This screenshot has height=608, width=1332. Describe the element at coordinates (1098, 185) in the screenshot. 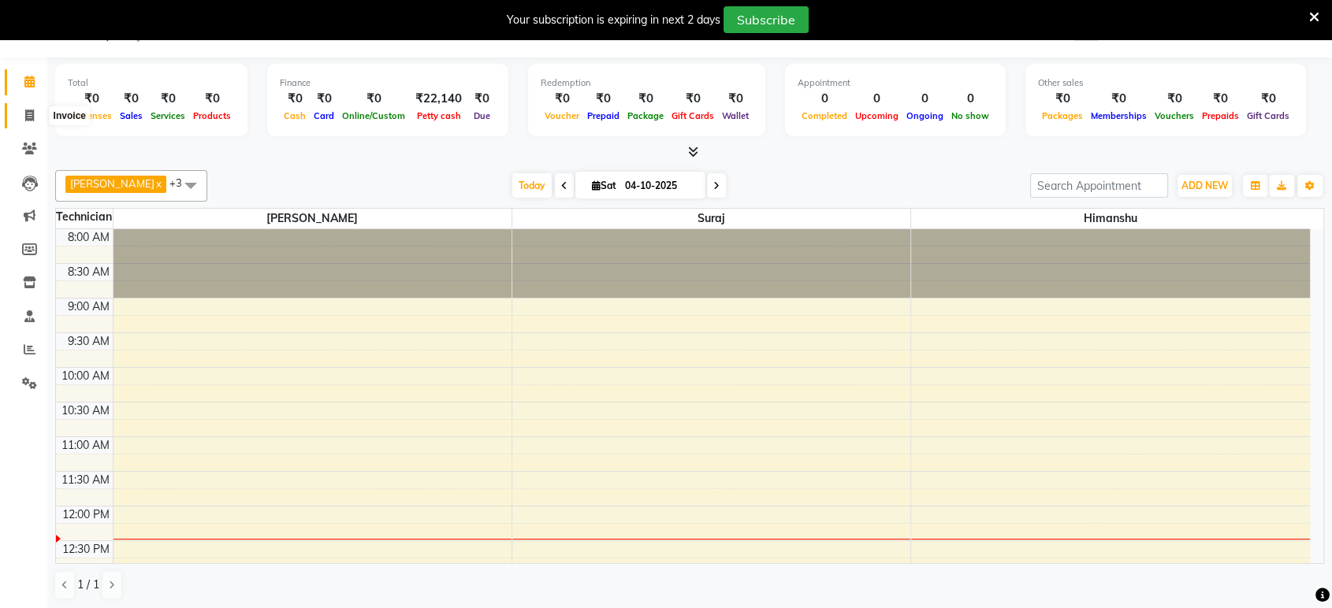

I see `input: Search Appointment` at that location.